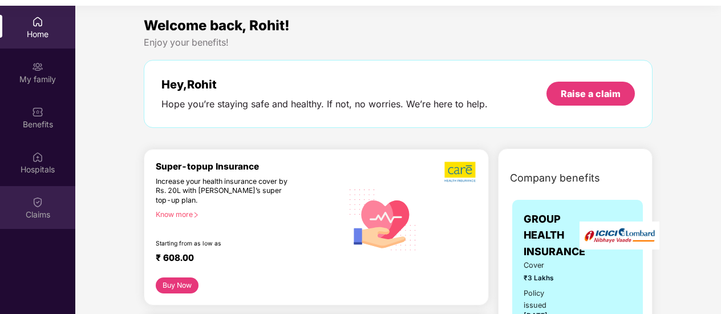 The image size is (721, 314). What do you see at coordinates (554, 235) in the screenshot?
I see `span: GROUP HEALTH INSURANCE` at bounding box center [554, 235].